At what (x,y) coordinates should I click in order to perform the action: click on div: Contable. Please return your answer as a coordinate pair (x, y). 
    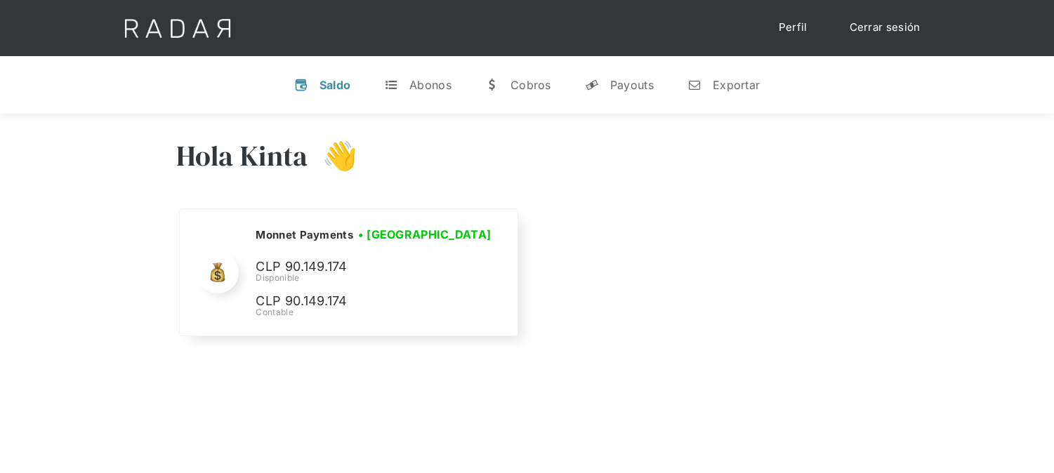
    Looking at the image, I should click on (376, 312).